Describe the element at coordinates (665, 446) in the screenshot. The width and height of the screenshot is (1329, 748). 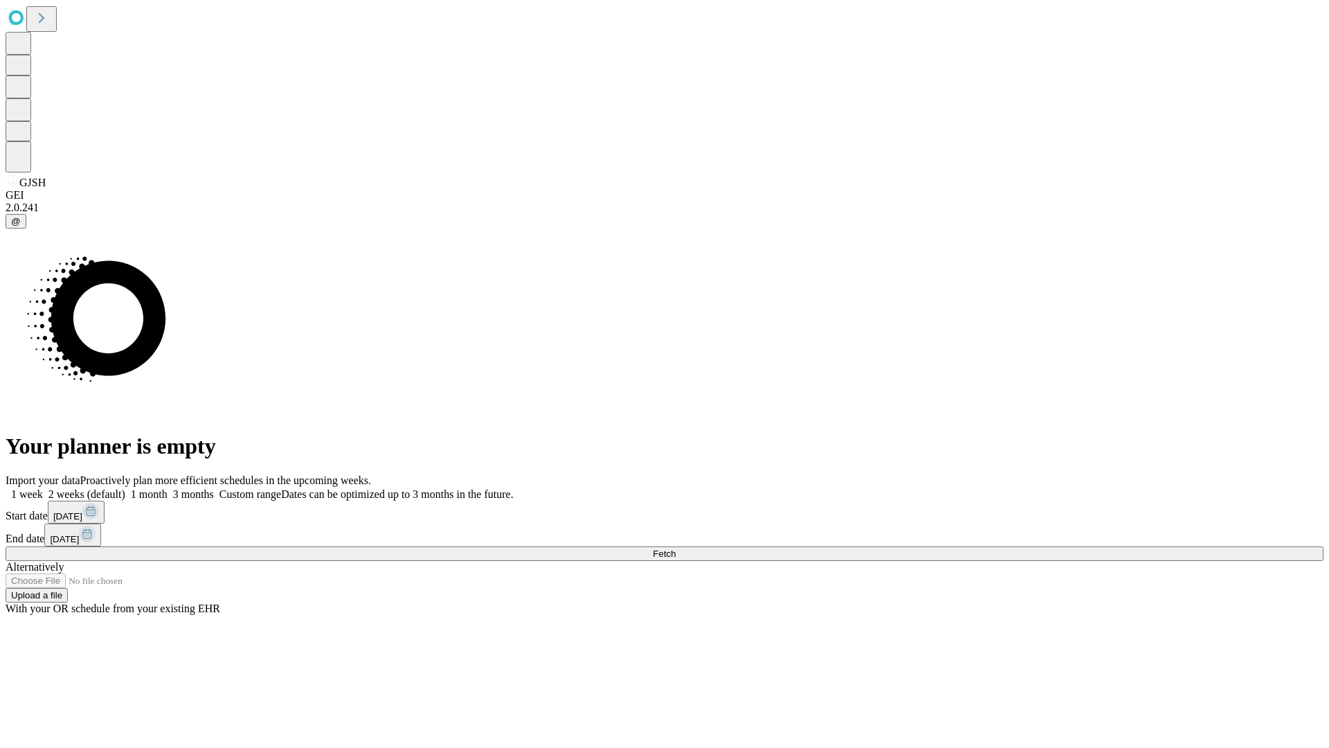
I see `h1: Your planner is empty` at that location.